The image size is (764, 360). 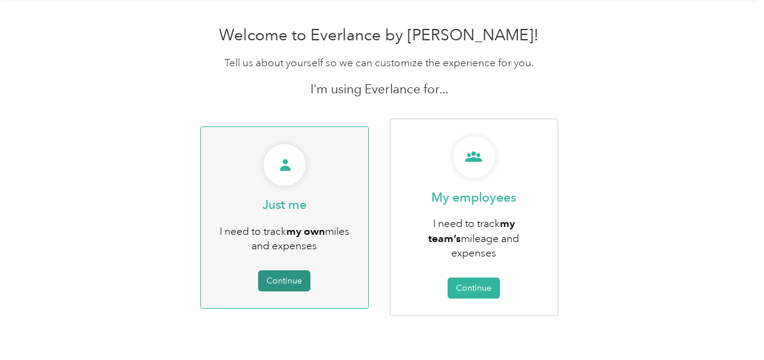 What do you see at coordinates (284, 238) in the screenshot?
I see `span: I need to track miles and expenses` at bounding box center [284, 238].